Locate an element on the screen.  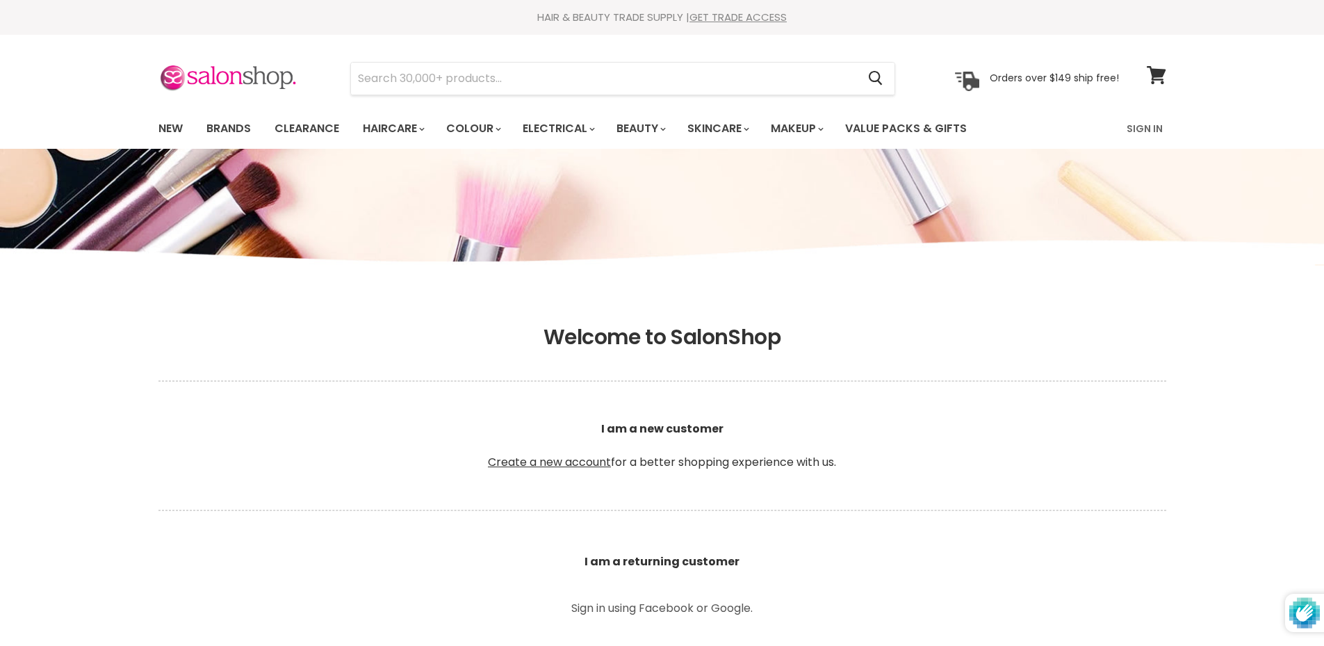
nav: Main is located at coordinates (662, 129).